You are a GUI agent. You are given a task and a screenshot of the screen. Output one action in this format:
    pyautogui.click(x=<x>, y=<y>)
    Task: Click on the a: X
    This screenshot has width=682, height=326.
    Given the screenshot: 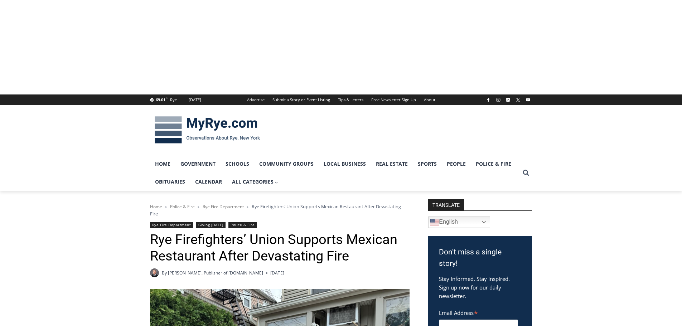 What is the action you would take?
    pyautogui.click(x=518, y=100)
    